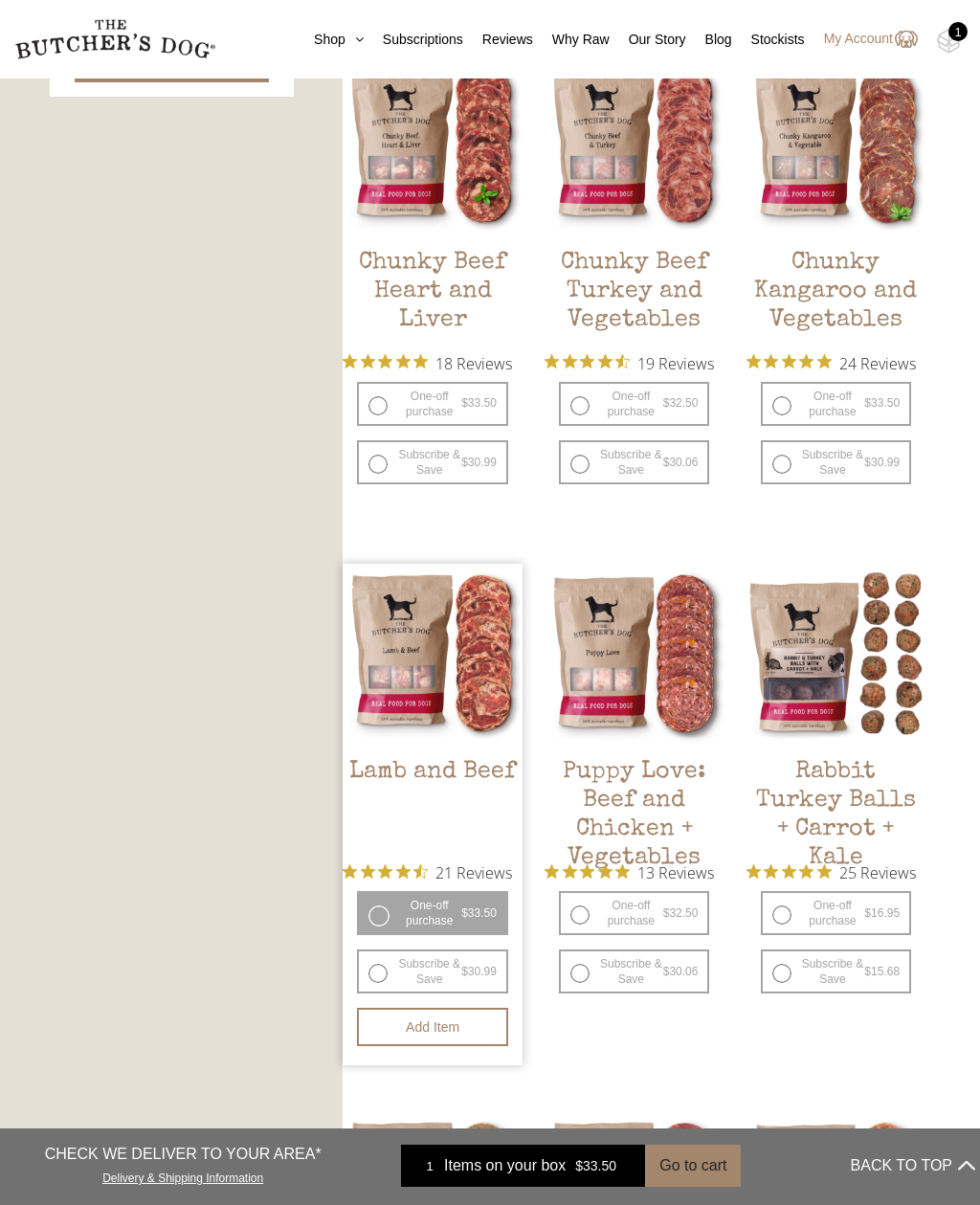 The width and height of the screenshot is (980, 1205). What do you see at coordinates (432, 804) in the screenshot?
I see `h2: Lamb and Beef` at bounding box center [432, 804].